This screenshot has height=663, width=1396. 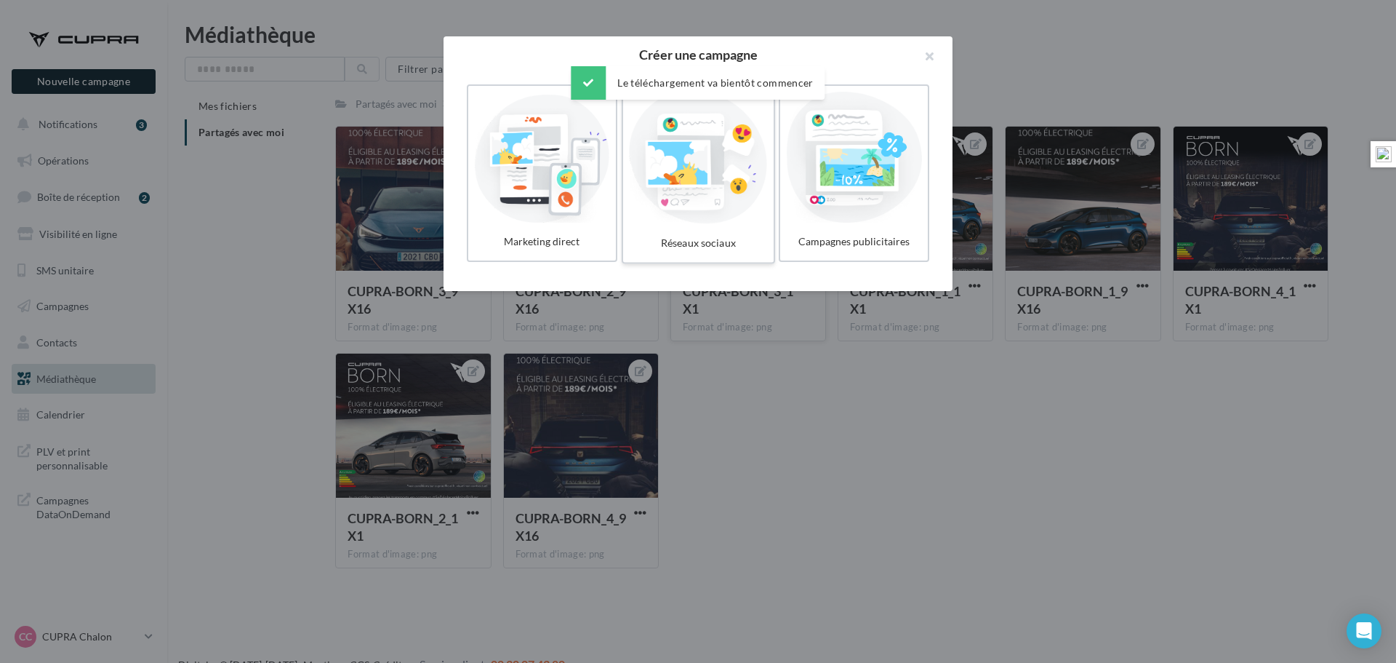 What do you see at coordinates (698, 243) in the screenshot?
I see `div: Réseaux sociaux` at bounding box center [698, 243].